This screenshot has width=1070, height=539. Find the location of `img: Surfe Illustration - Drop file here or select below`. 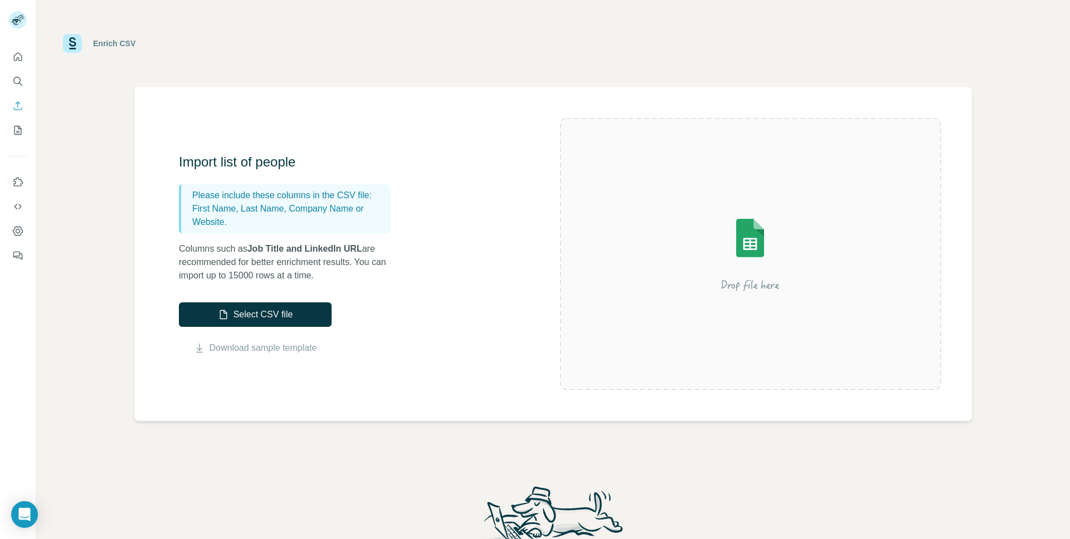

img: Surfe Illustration - Drop file here or select below is located at coordinates (750, 254).